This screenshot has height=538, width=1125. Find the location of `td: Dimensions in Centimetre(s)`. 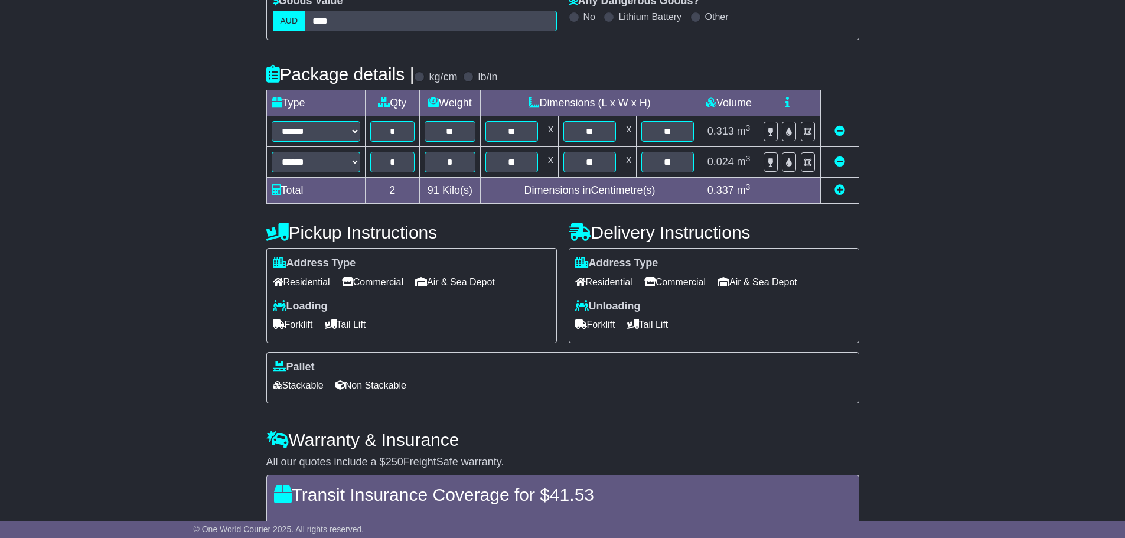

td: Dimensions in Centimetre(s) is located at coordinates (589, 191).